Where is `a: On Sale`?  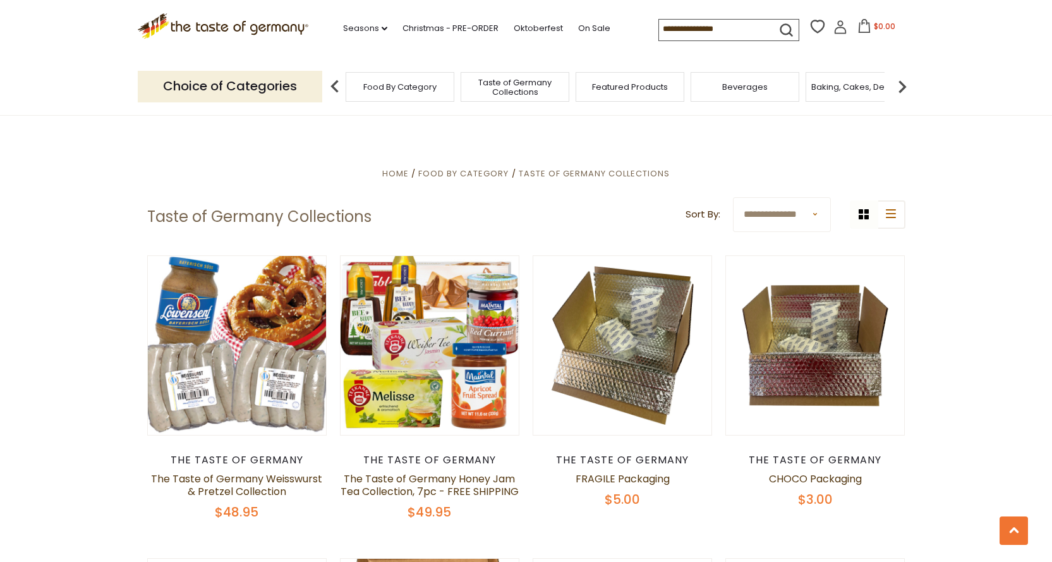
a: On Sale is located at coordinates (594, 28).